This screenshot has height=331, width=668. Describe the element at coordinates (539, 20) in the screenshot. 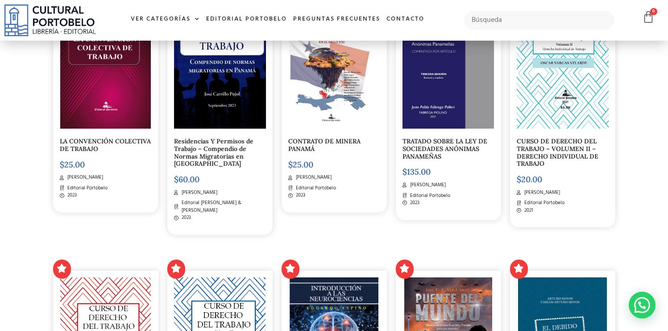

I see `input: Búsqueda` at that location.